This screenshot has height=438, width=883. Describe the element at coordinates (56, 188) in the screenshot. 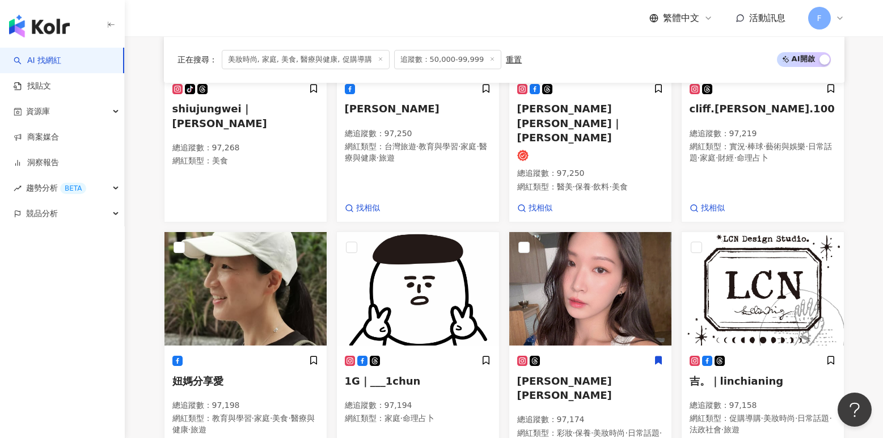

I see `span: 趨勢分析` at that location.